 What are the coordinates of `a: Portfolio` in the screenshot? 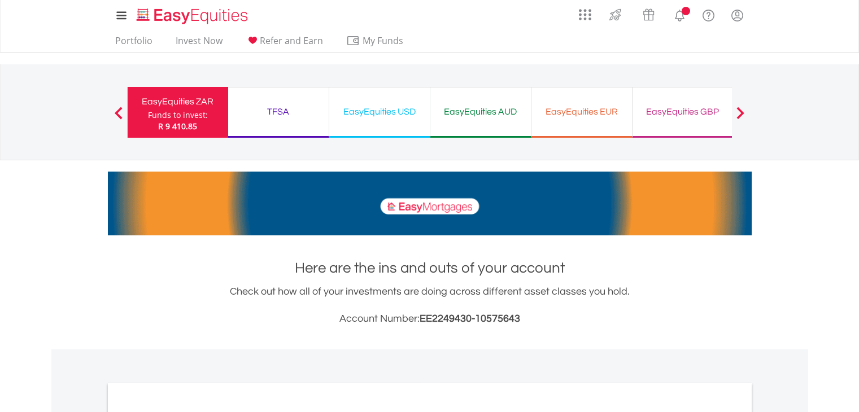 It's located at (134, 43).